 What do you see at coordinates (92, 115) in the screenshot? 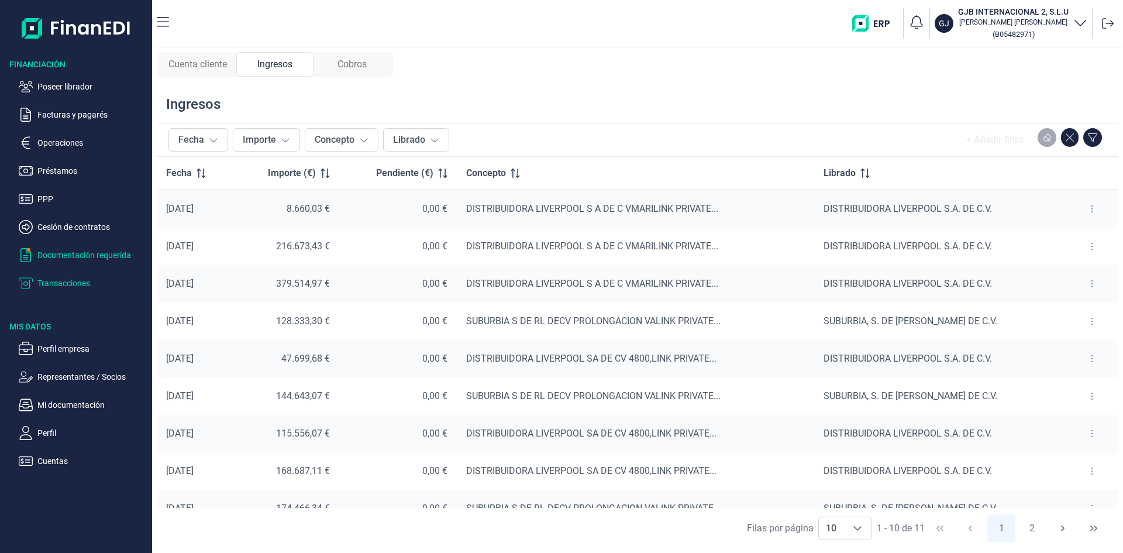
I see `p: Facturas y pagarés` at bounding box center [92, 115].